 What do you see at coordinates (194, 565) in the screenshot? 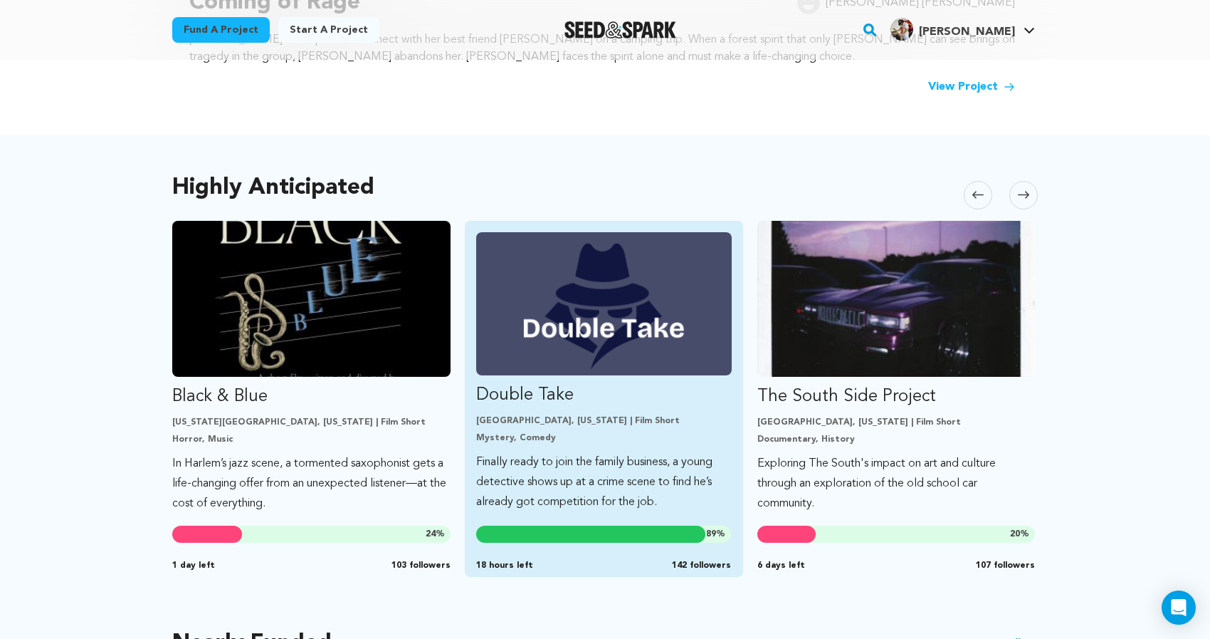
I see `span: 1 day left` at bounding box center [194, 565].